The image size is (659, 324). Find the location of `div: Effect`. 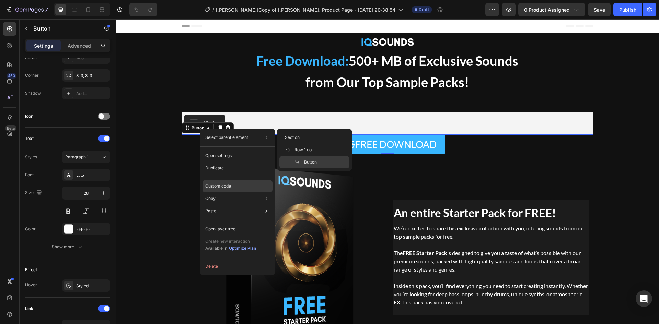

div: Effect is located at coordinates (31, 270).